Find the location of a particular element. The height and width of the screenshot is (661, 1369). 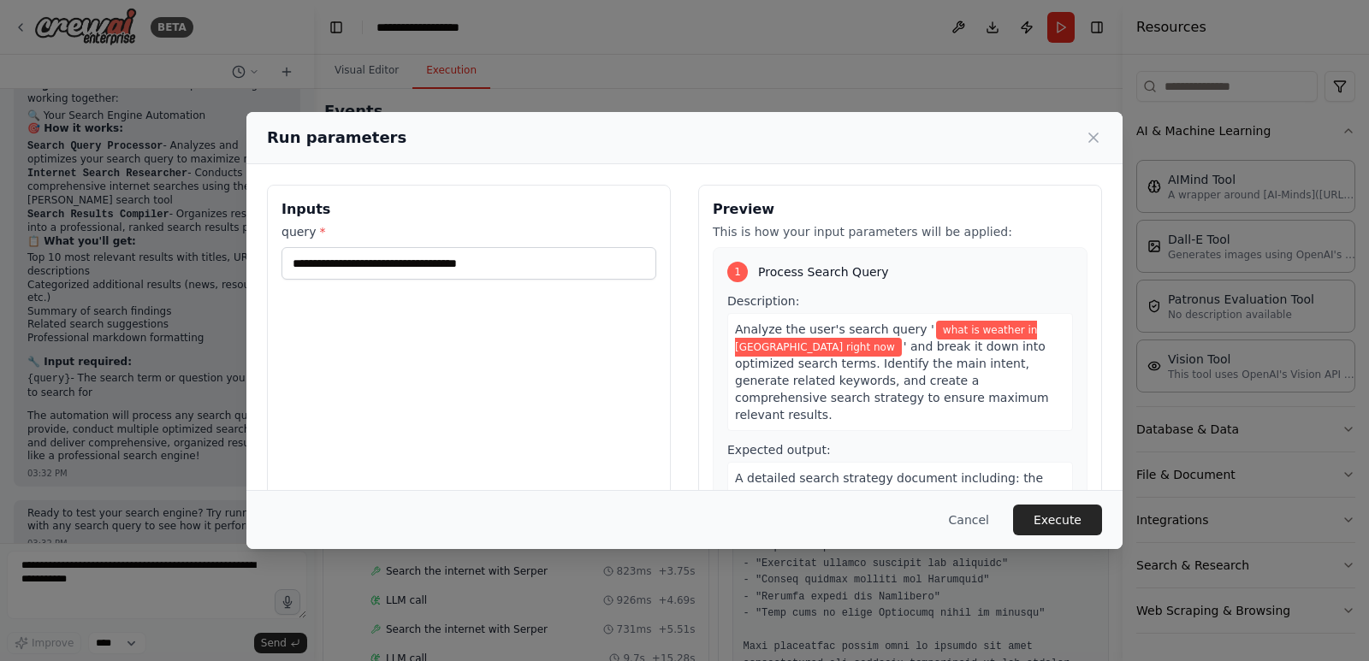

button: Cancel is located at coordinates (968, 520).